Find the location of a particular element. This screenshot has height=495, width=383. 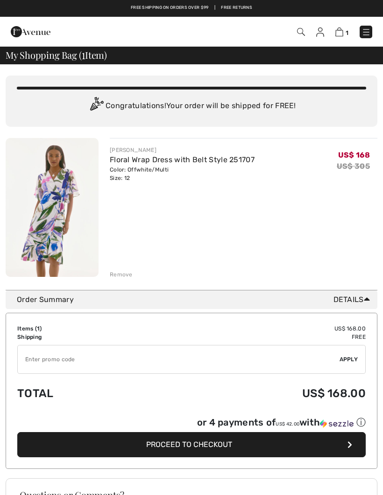

a: Free shipping on orders over $99 is located at coordinates (169, 8).